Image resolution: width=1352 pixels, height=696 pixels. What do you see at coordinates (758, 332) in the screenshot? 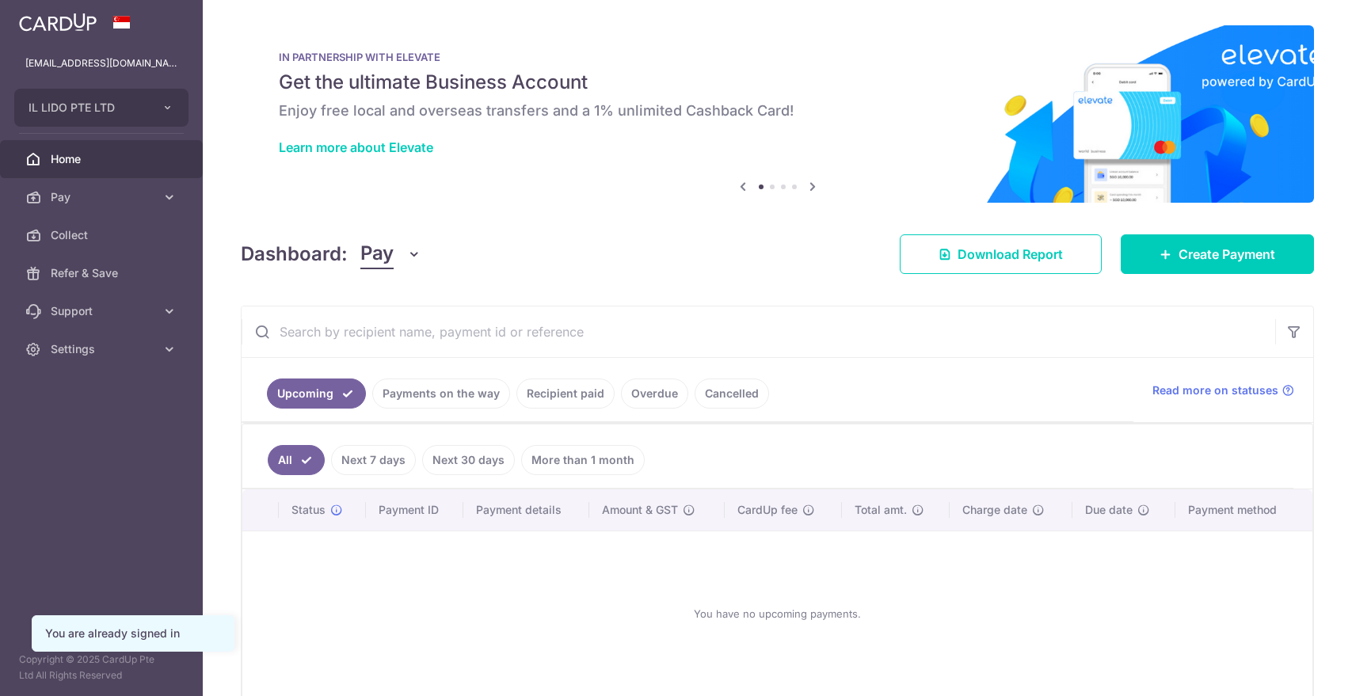
I see `input: Search by recipient name, payment id or reference` at bounding box center [758, 332].